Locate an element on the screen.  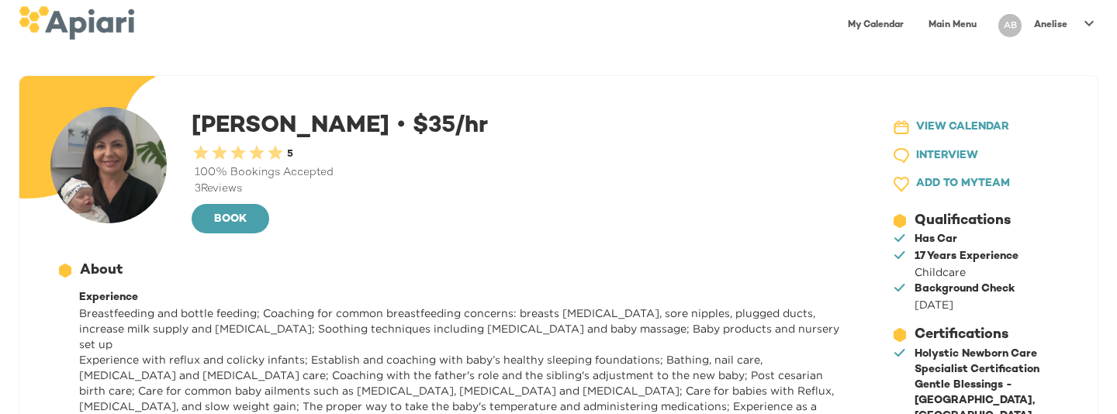
div: Childcare is located at coordinates (967, 272).